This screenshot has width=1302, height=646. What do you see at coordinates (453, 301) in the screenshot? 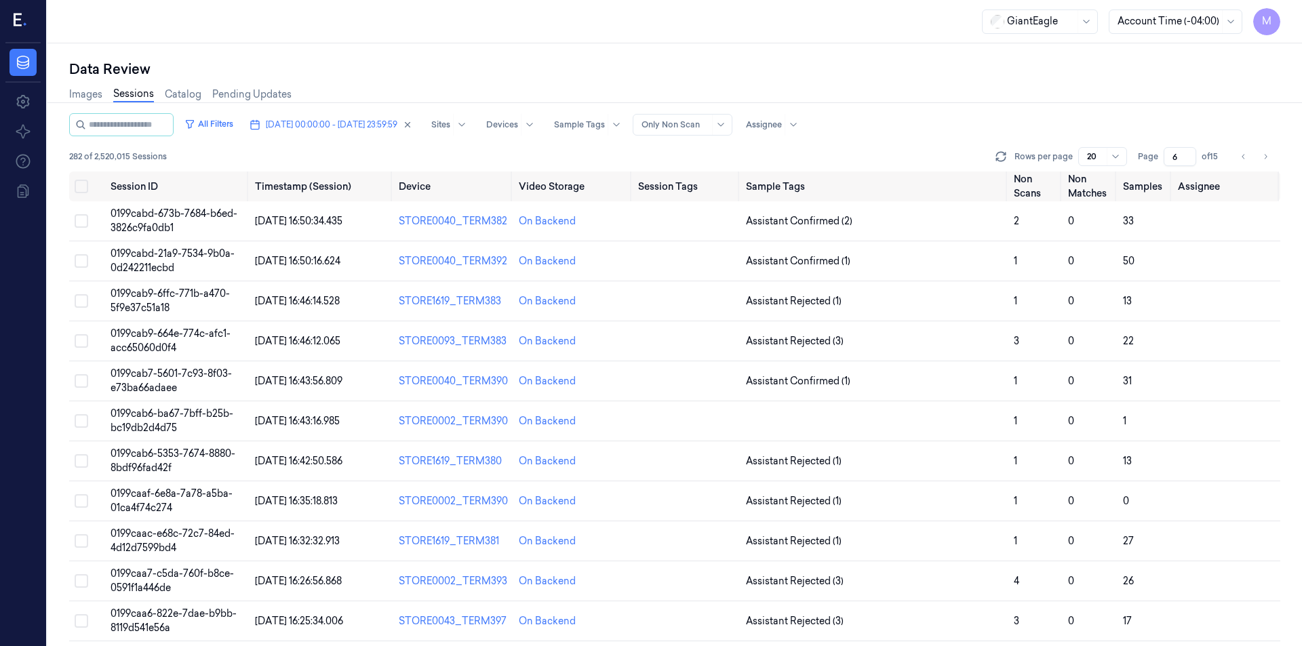
I see `div: STORE1619_TERM383` at bounding box center [453, 301].